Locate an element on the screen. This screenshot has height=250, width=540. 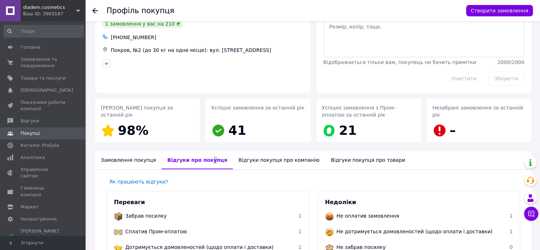
span: Маркет is located at coordinates (29, 207).